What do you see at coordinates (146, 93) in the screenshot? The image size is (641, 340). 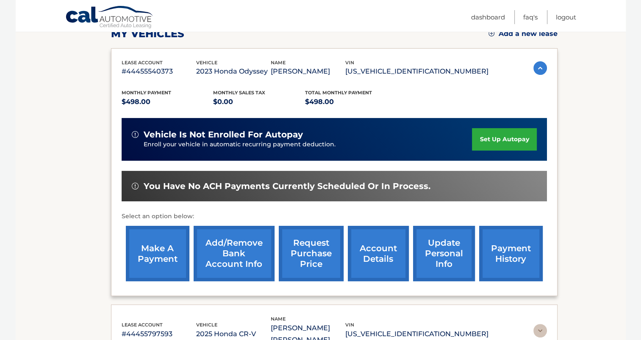 I see `span: Monthly Payment` at bounding box center [146, 93].